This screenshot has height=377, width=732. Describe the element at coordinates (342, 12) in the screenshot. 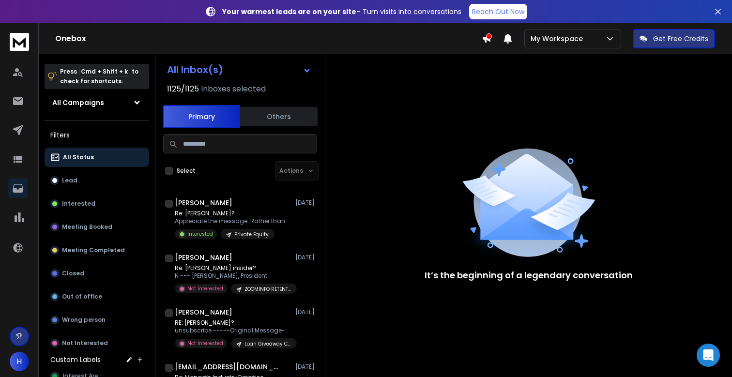

I see `p: – Turn visits into conversations` at that location.